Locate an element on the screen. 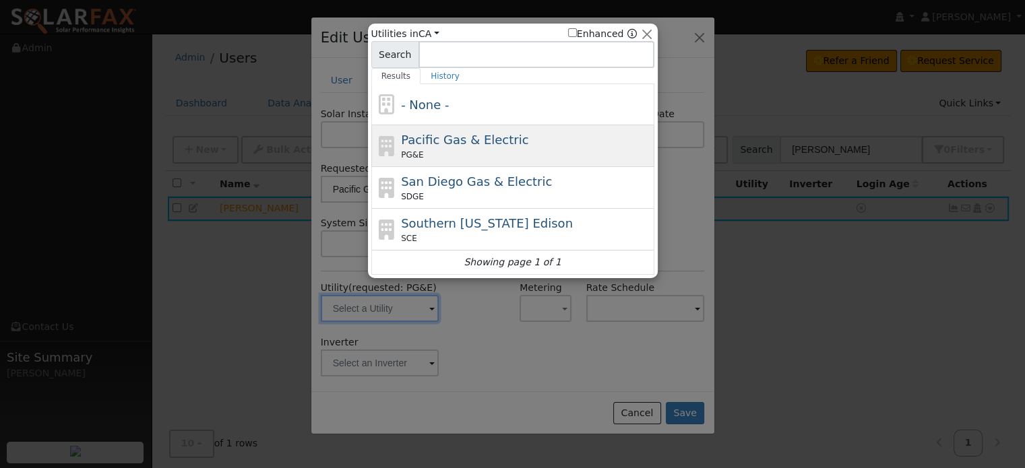  span: - None - is located at coordinates (425, 104).